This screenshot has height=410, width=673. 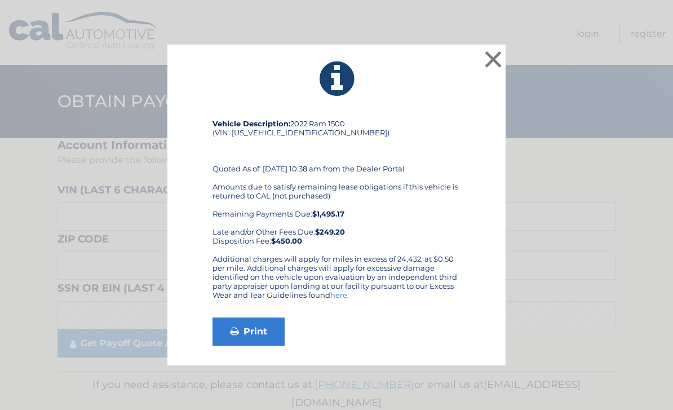 What do you see at coordinates (330, 232) in the screenshot?
I see `b: $249.20` at bounding box center [330, 232].